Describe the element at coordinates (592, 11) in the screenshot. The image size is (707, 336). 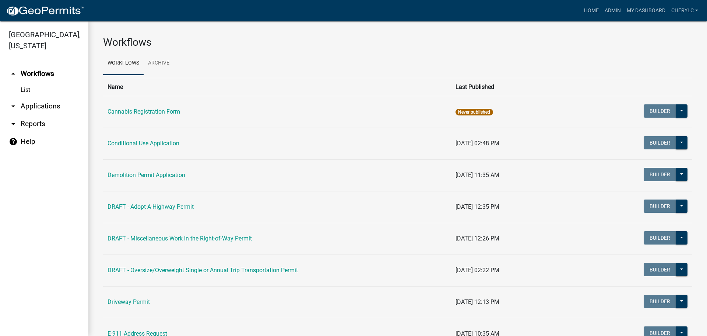
I see `a: Home` at that location.